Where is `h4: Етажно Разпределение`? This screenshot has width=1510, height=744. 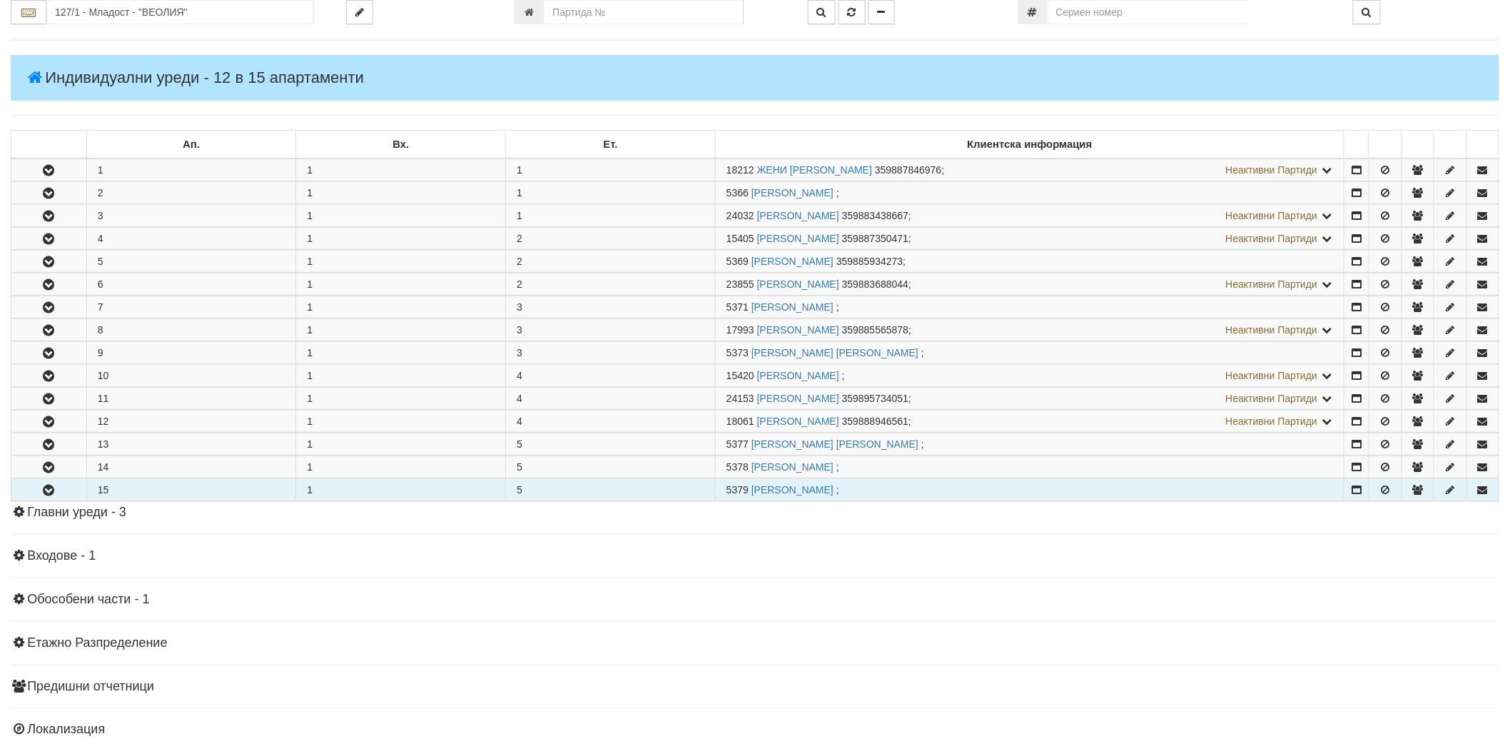 h4: Етажно Разпределение is located at coordinates (755, 643).